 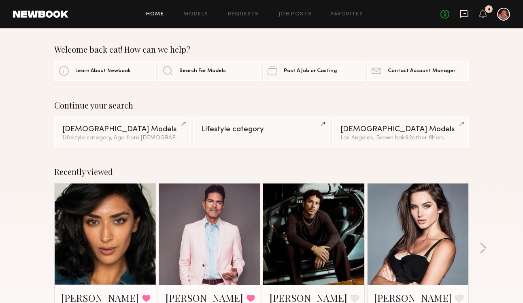 I want to click on a: Search For Models, so click(x=209, y=71).